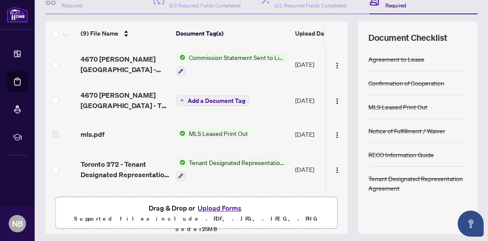 This screenshot has width=488, height=241. Describe the element at coordinates (219, 133) in the screenshot. I see `span: MLS Leased Print Out` at that location.